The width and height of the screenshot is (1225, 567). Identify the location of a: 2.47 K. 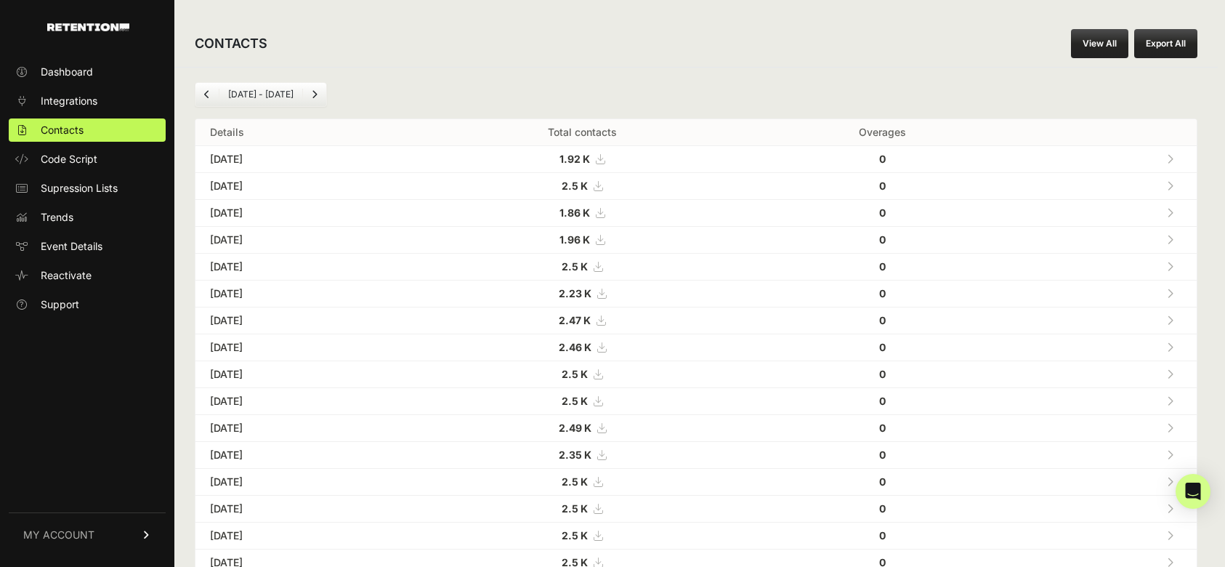
(582, 320).